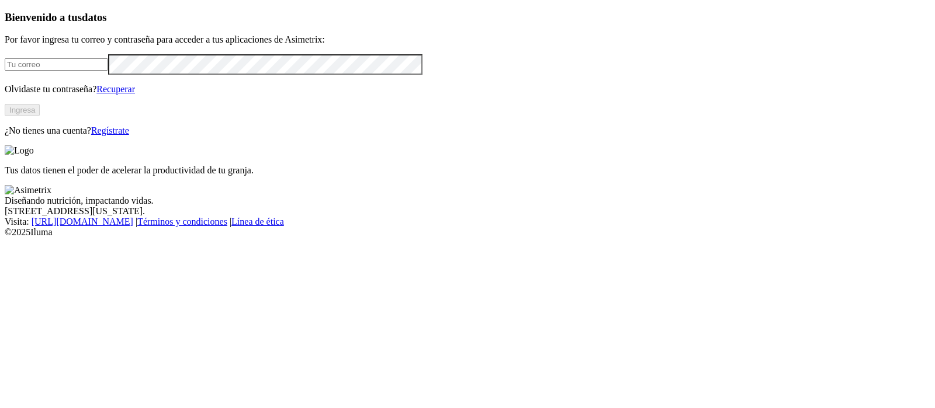  I want to click on p: Tus datos tienen el poder de acelerar la productividad de tu granja., so click(467, 171).